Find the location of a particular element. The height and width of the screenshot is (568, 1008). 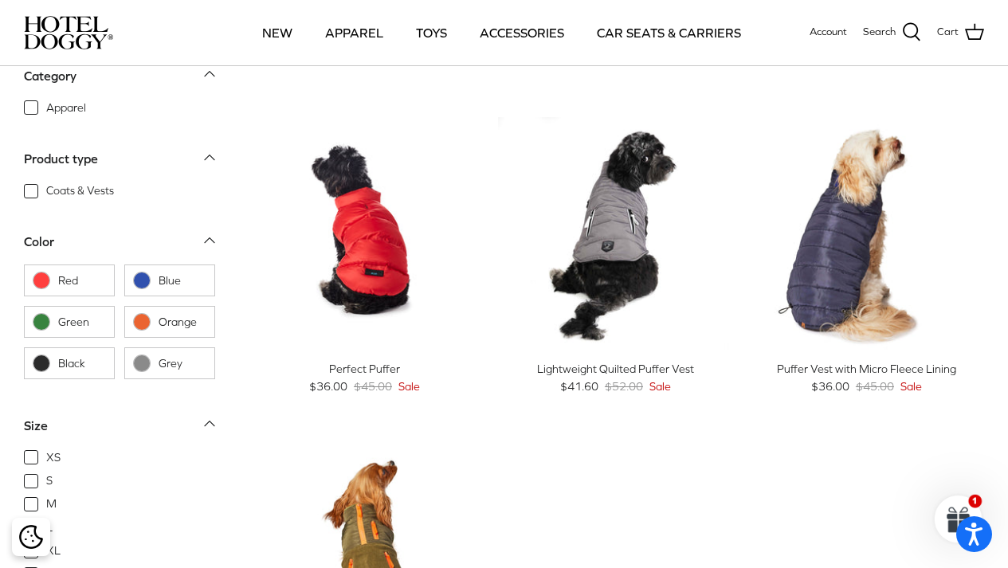

span: Green is located at coordinates (82, 323).